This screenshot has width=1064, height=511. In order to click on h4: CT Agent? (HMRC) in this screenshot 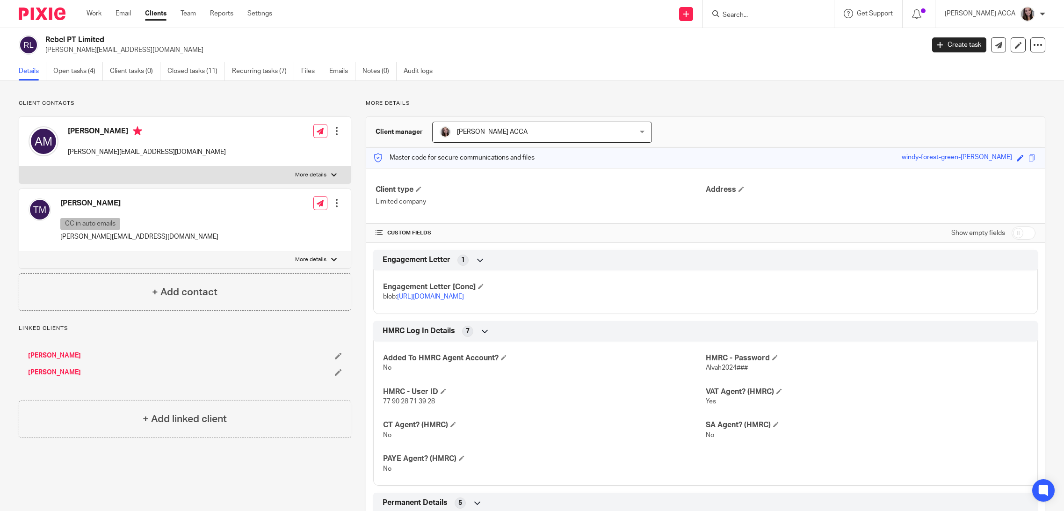, I will do `click(544, 425)`.